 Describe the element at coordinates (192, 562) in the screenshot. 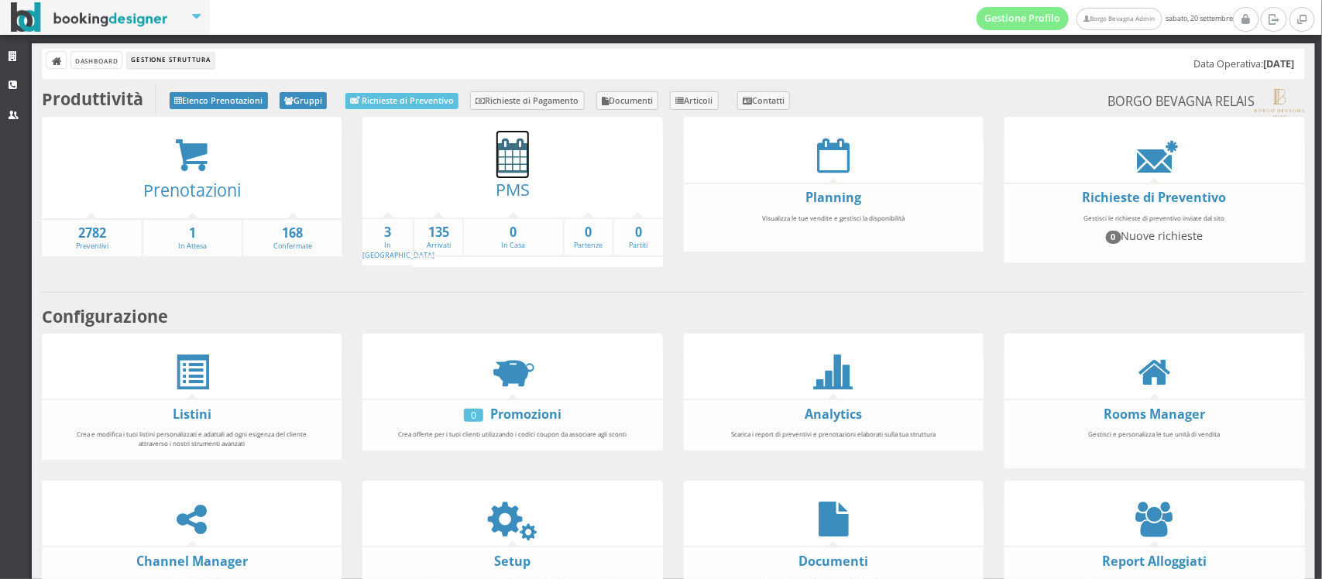

I see `a: Channel Manager` at that location.